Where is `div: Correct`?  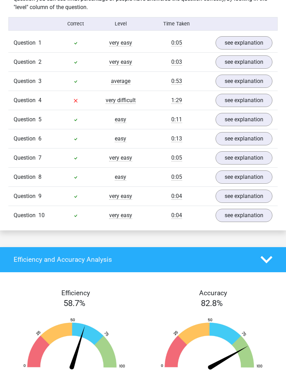
div: Correct is located at coordinates (76, 24).